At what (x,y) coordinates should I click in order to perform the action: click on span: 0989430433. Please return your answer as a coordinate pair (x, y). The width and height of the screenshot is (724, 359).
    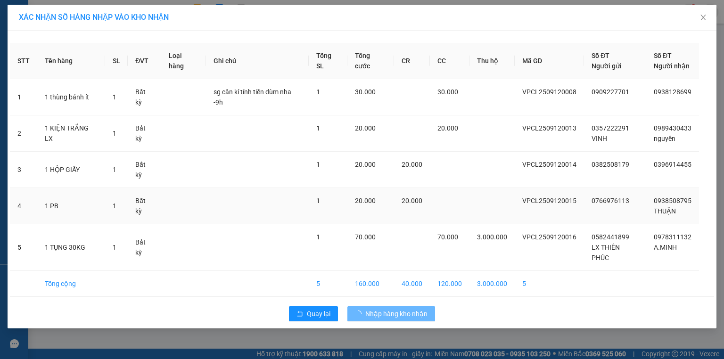
    Looking at the image, I should click on (672, 128).